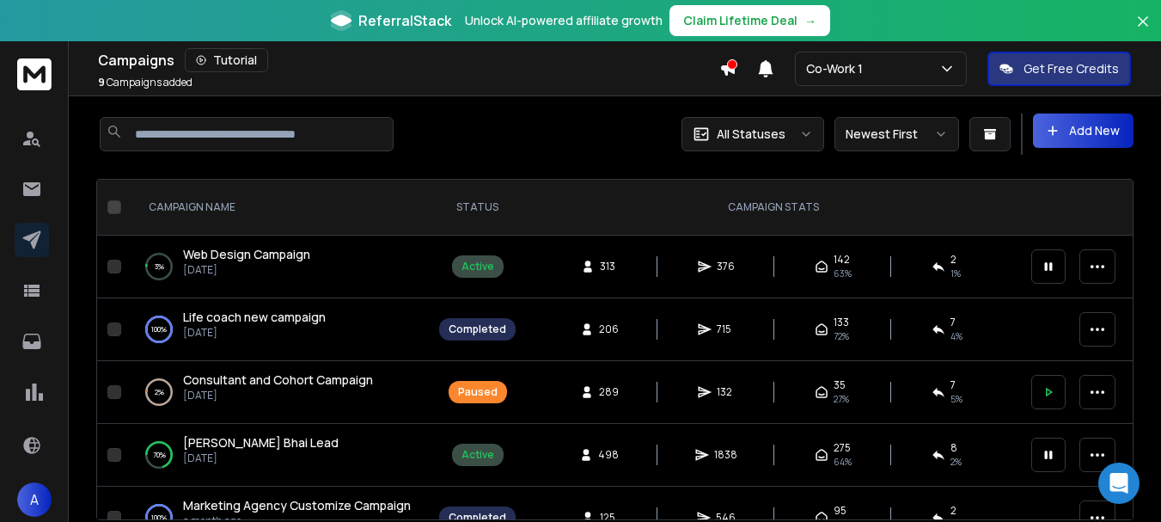 The width and height of the screenshot is (1161, 522). I want to click on button: Get Free Credits, so click(1059, 69).